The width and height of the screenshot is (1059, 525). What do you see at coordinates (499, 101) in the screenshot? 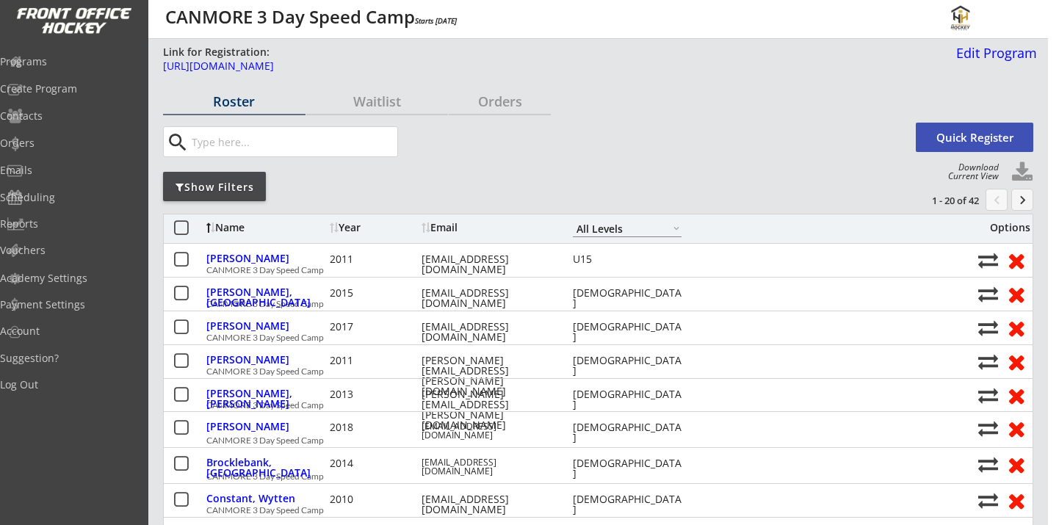
I see `div: Orders` at bounding box center [499, 101].